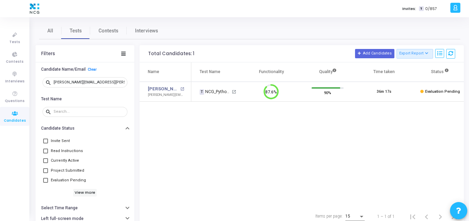 This screenshot has width=469, height=221. I want to click on span: Read Instructions, so click(67, 151).